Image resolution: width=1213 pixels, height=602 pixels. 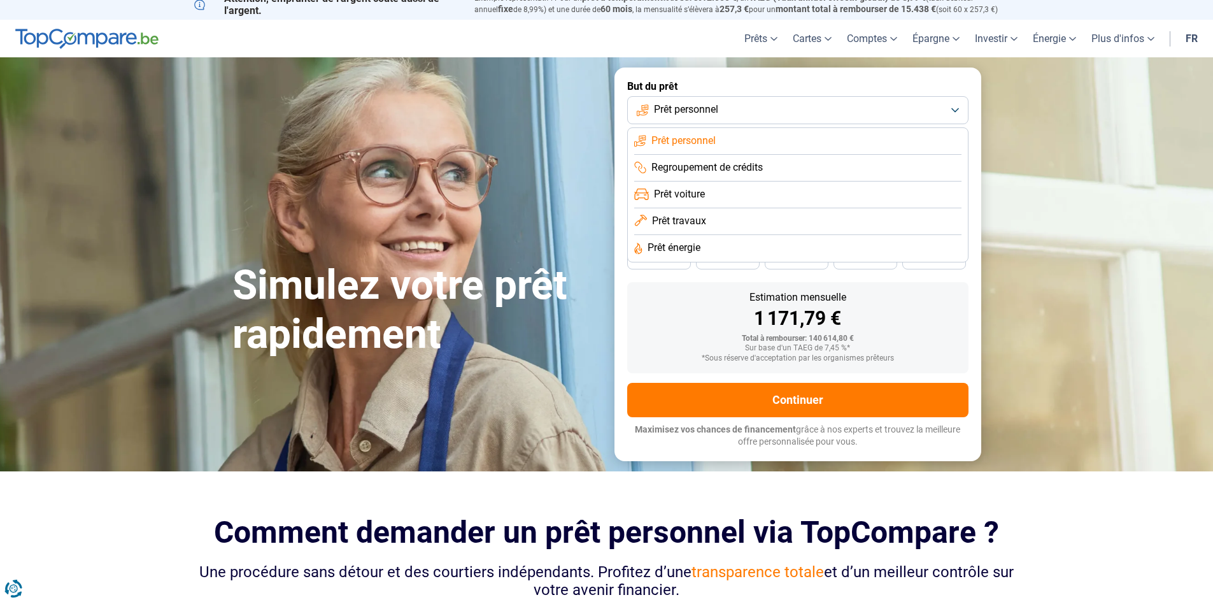 I want to click on span: 24 mois, so click(x=934, y=260).